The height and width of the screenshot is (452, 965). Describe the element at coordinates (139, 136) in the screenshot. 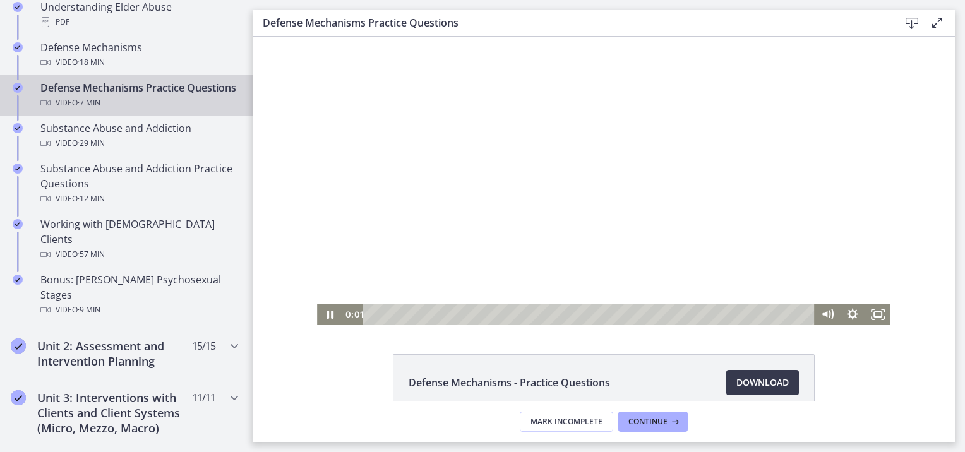

I see `div: Substance Abuse and Addiction` at that location.